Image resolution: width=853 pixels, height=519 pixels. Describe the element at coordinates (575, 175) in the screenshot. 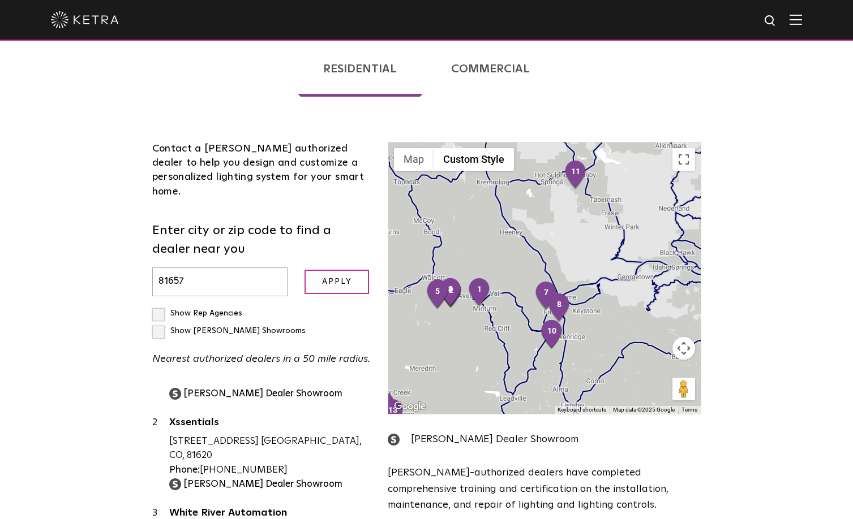

I see `div: 11` at that location.